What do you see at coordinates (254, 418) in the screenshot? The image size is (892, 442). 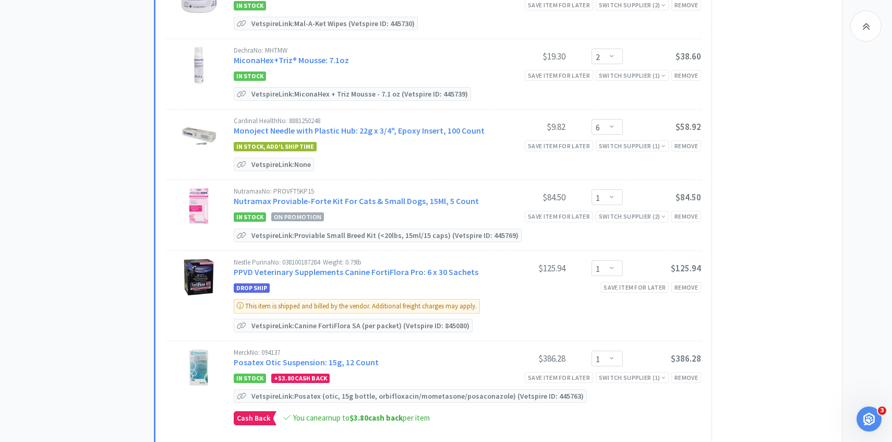 I see `span: Cash Back` at bounding box center [254, 418].